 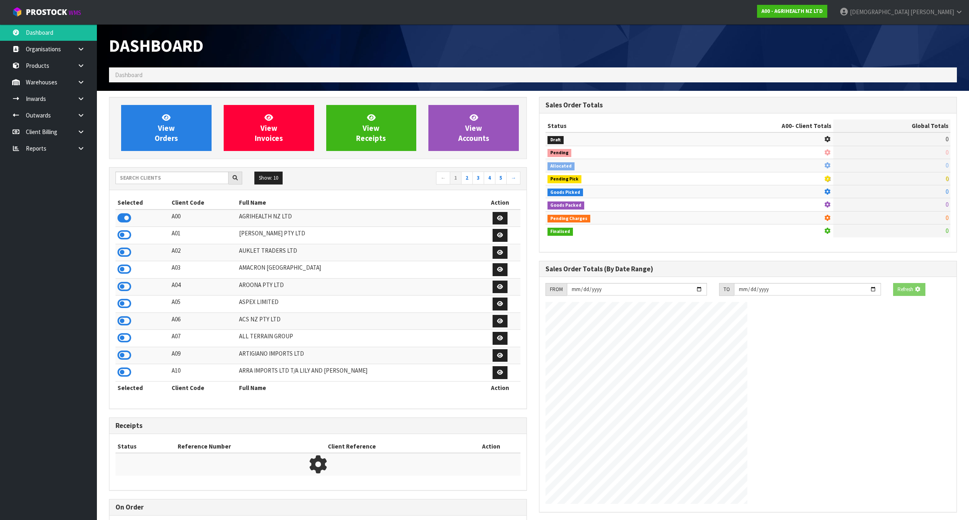 I want to click on a: A00 - AGRIHEALTH NZ LTD, so click(x=792, y=11).